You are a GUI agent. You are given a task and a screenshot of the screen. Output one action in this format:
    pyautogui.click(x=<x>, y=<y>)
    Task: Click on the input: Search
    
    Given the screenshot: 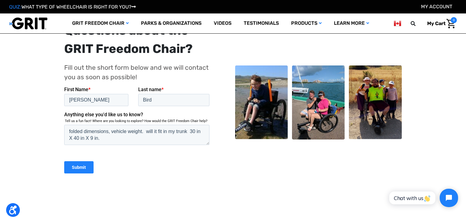 What is the action you would take?
    pyautogui.click(x=418, y=24)
    